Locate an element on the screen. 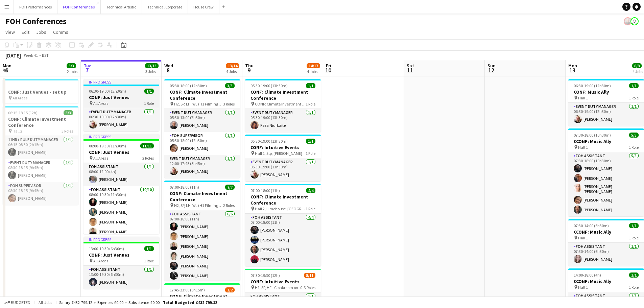 The image size is (644, 308). span: 14/17 is located at coordinates (313, 66).